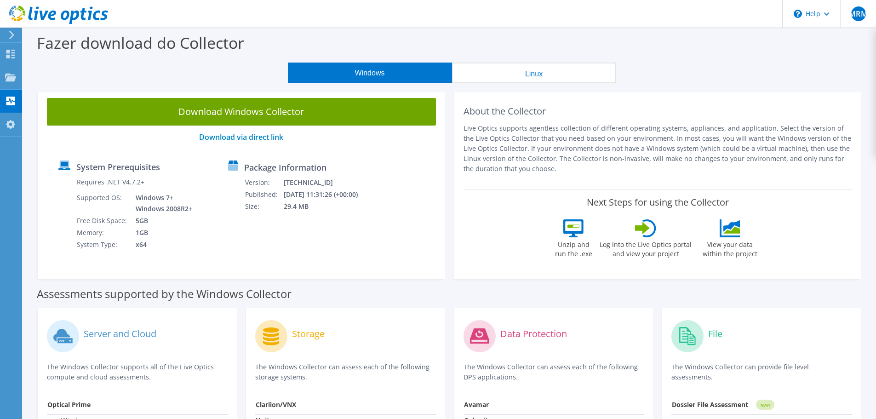 This screenshot has height=419, width=876. What do you see at coordinates (573, 248) in the screenshot?
I see `label: Unzip and run the .exe` at bounding box center [573, 248].